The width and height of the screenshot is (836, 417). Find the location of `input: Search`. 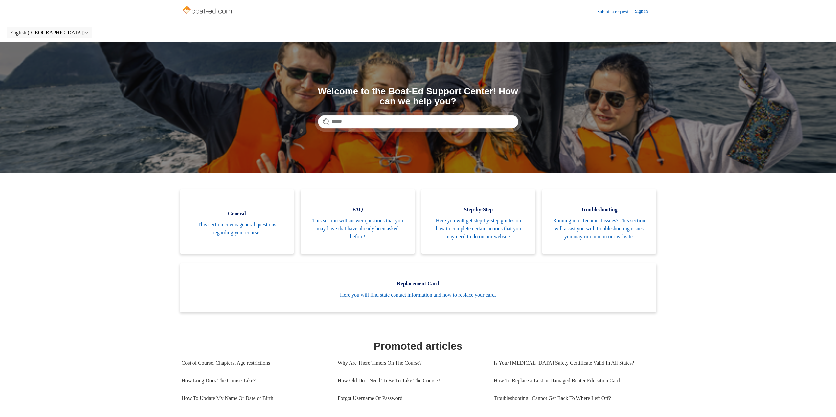

input: Search is located at coordinates (418, 122).